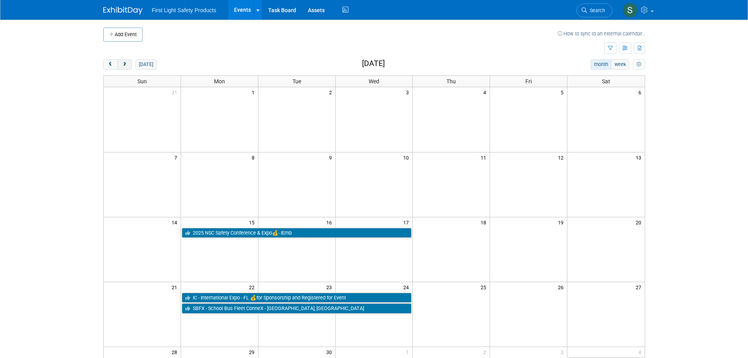  What do you see at coordinates (330, 222) in the screenshot?
I see `span: 16` at bounding box center [330, 222].